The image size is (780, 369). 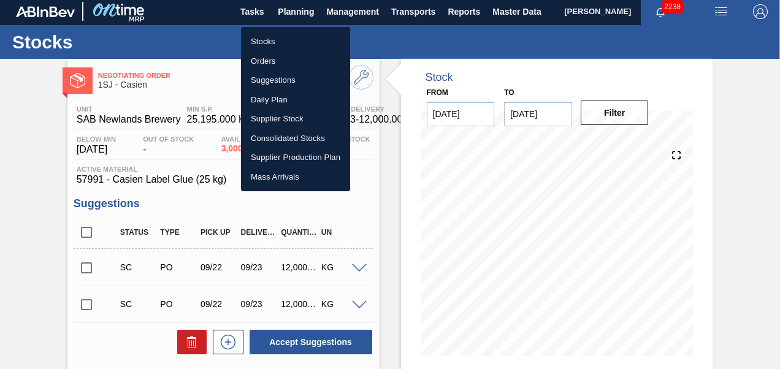 What do you see at coordinates (295, 42) in the screenshot?
I see `a: Stocks` at bounding box center [295, 42].